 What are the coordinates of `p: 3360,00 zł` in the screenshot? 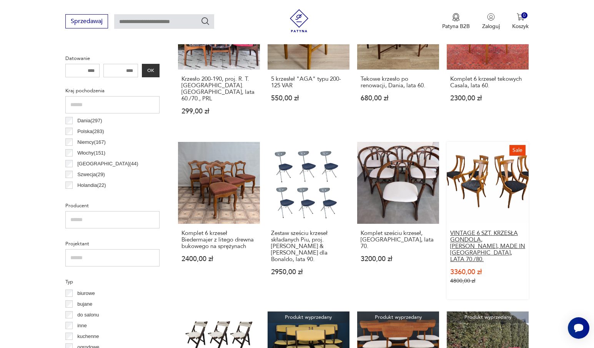 It's located at (488, 272).